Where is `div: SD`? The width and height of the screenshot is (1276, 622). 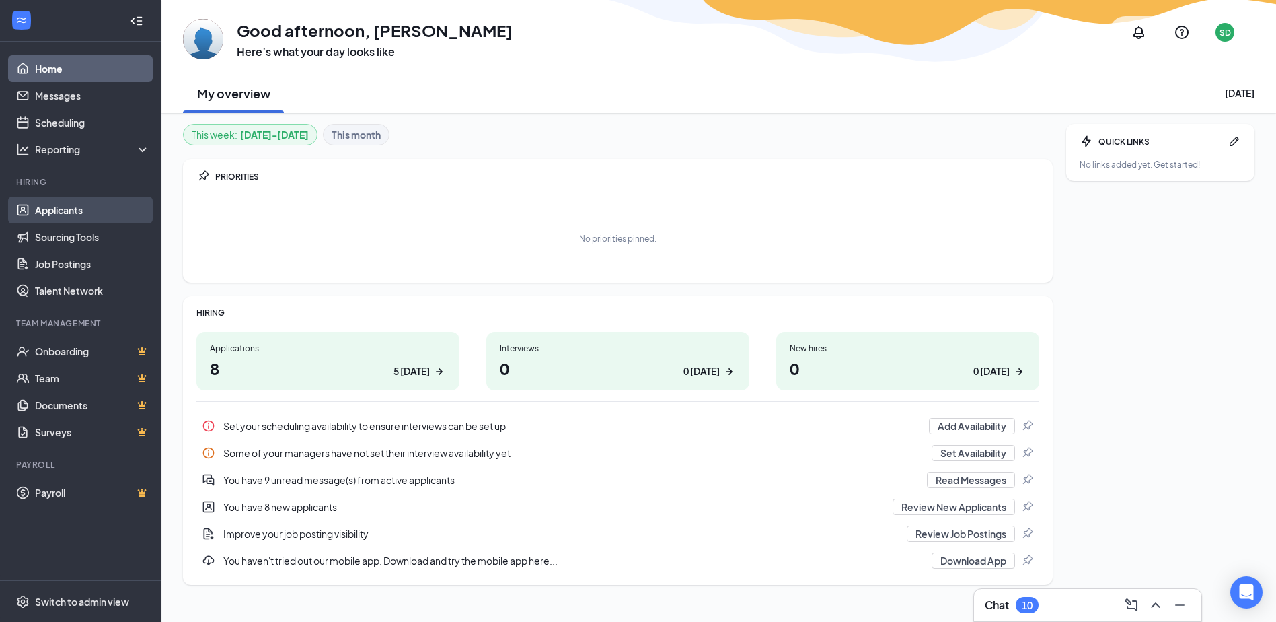
div: SD is located at coordinates (1225, 32).